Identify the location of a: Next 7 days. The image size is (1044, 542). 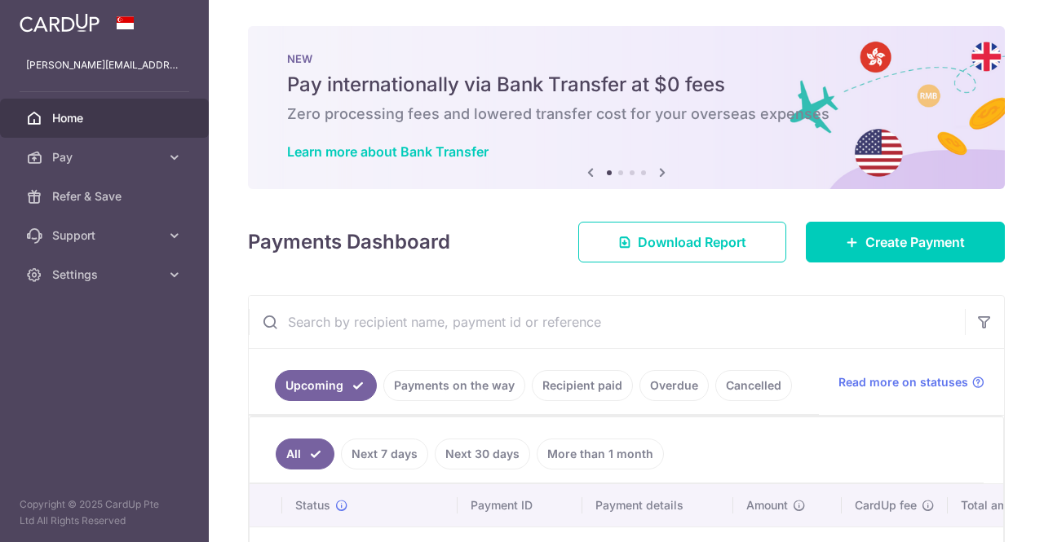
(384, 454).